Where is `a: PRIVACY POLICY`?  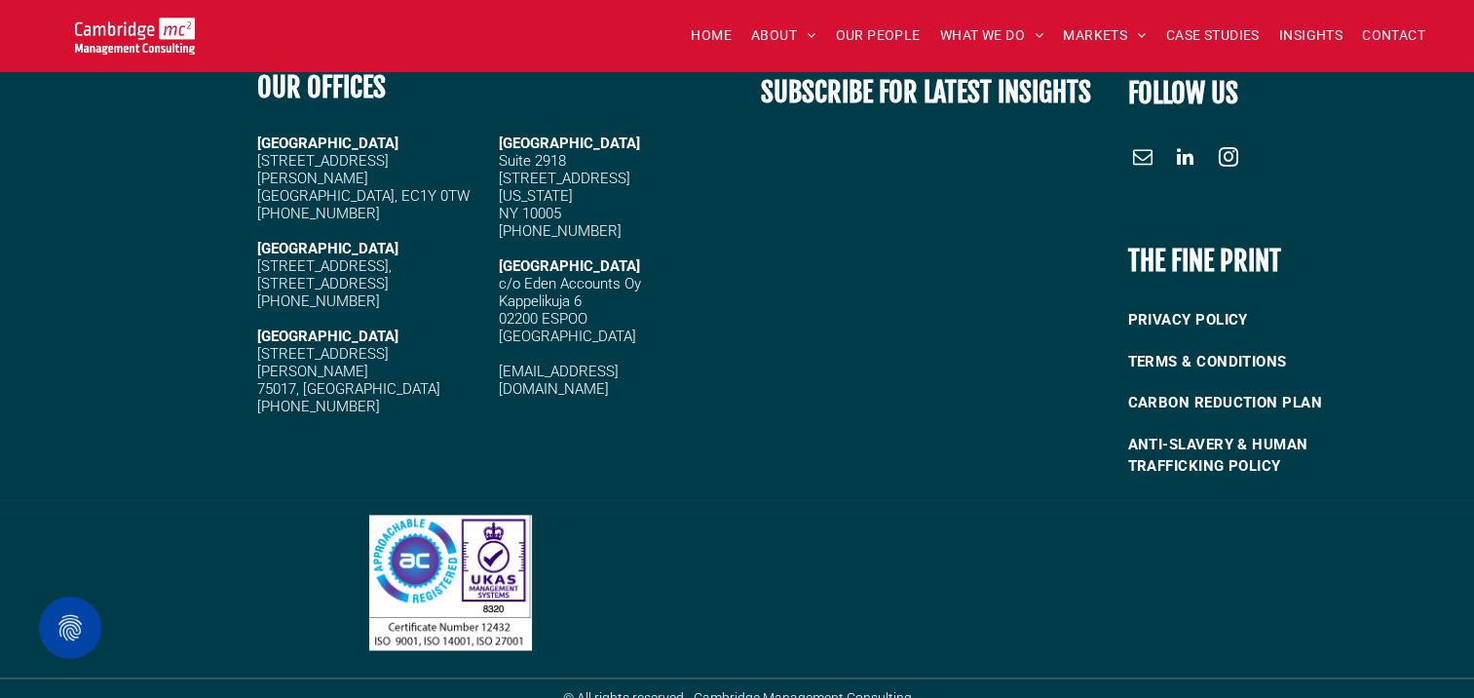 a: PRIVACY POLICY is located at coordinates (1260, 320).